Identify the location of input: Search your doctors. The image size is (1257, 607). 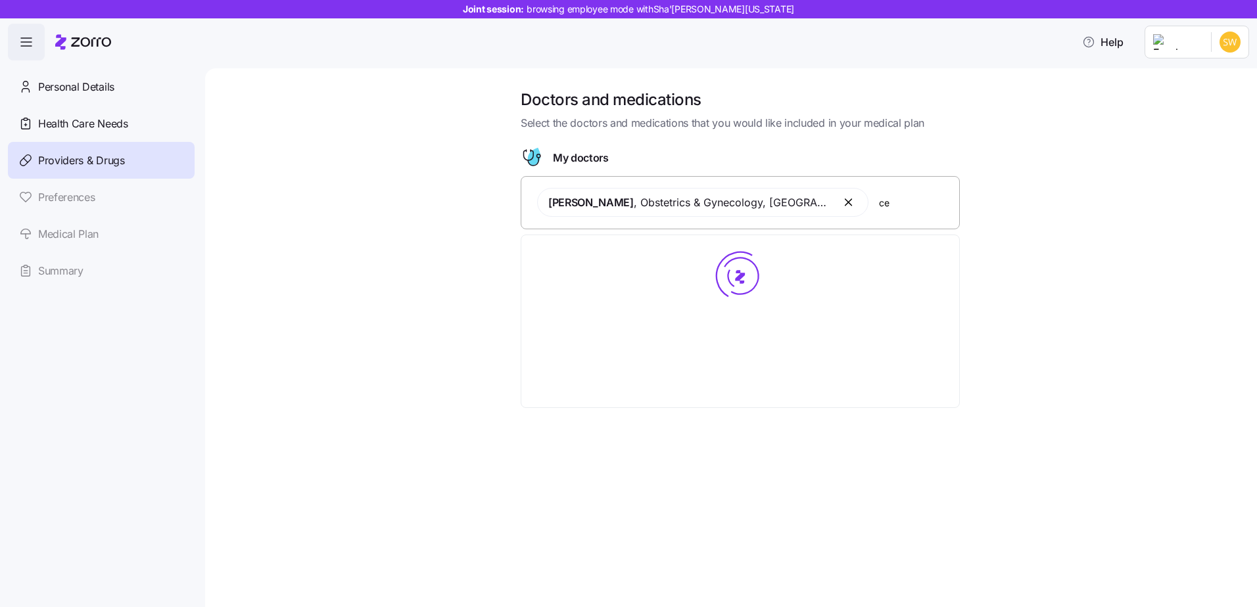
(915, 202).